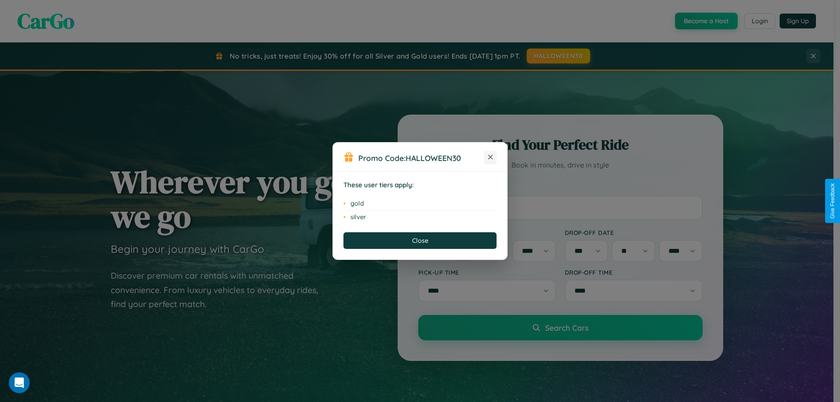 This screenshot has width=840, height=402. Describe the element at coordinates (421, 158) in the screenshot. I see `h3: Promo Code:` at that location.